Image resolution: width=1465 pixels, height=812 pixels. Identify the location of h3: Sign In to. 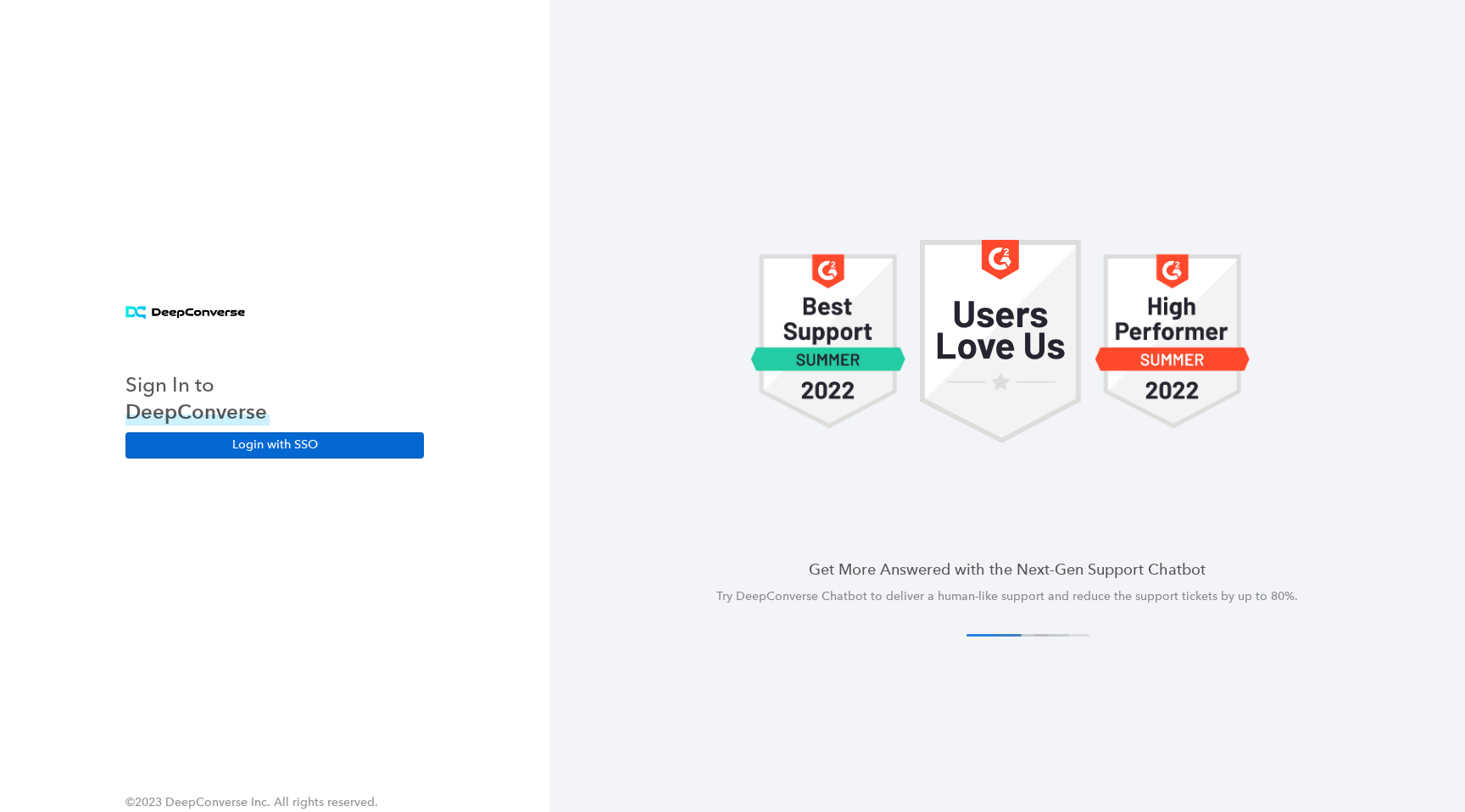
(198, 385).